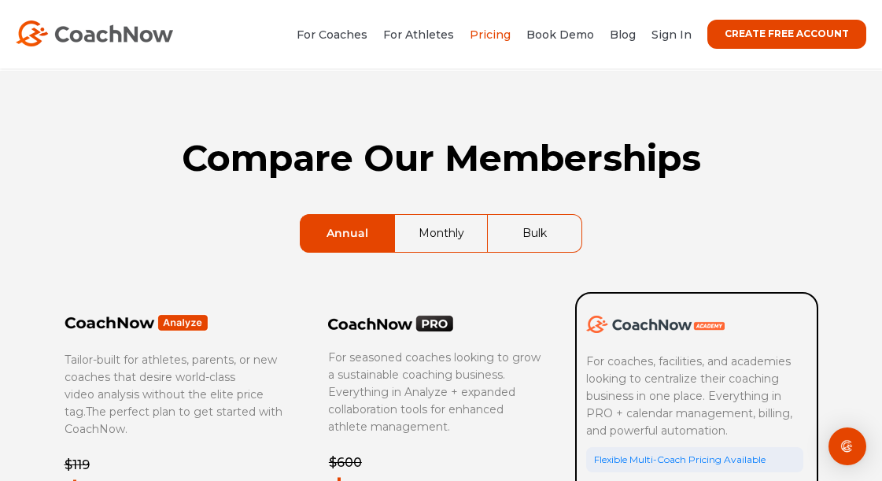  I want to click on span: The perfect plan to get started with CoachNow., so click(173, 420).